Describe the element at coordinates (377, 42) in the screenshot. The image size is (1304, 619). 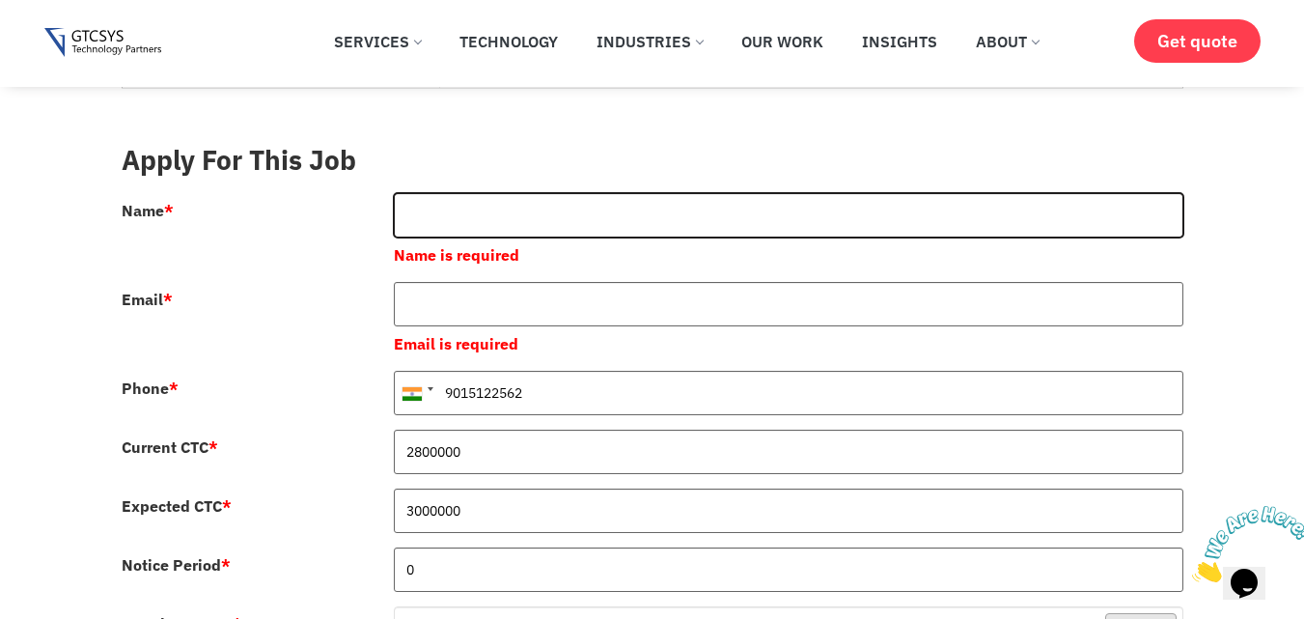
I see `a: Services` at that location.